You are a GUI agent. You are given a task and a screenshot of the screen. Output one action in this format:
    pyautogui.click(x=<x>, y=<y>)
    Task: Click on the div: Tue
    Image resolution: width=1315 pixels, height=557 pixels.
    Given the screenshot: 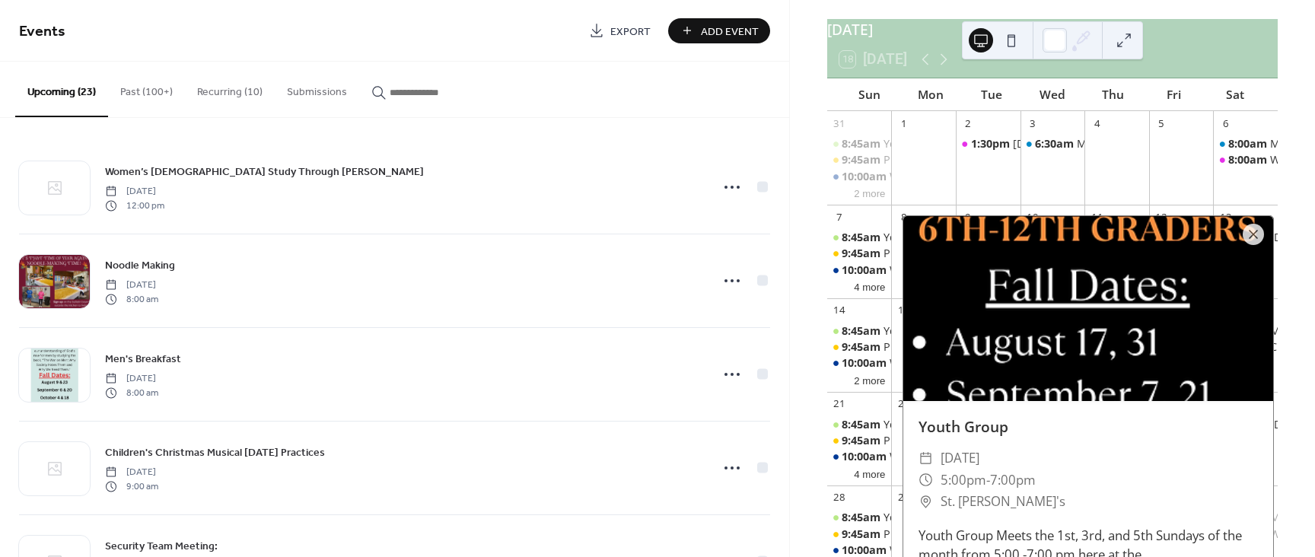 What is the action you would take?
    pyautogui.click(x=992, y=94)
    